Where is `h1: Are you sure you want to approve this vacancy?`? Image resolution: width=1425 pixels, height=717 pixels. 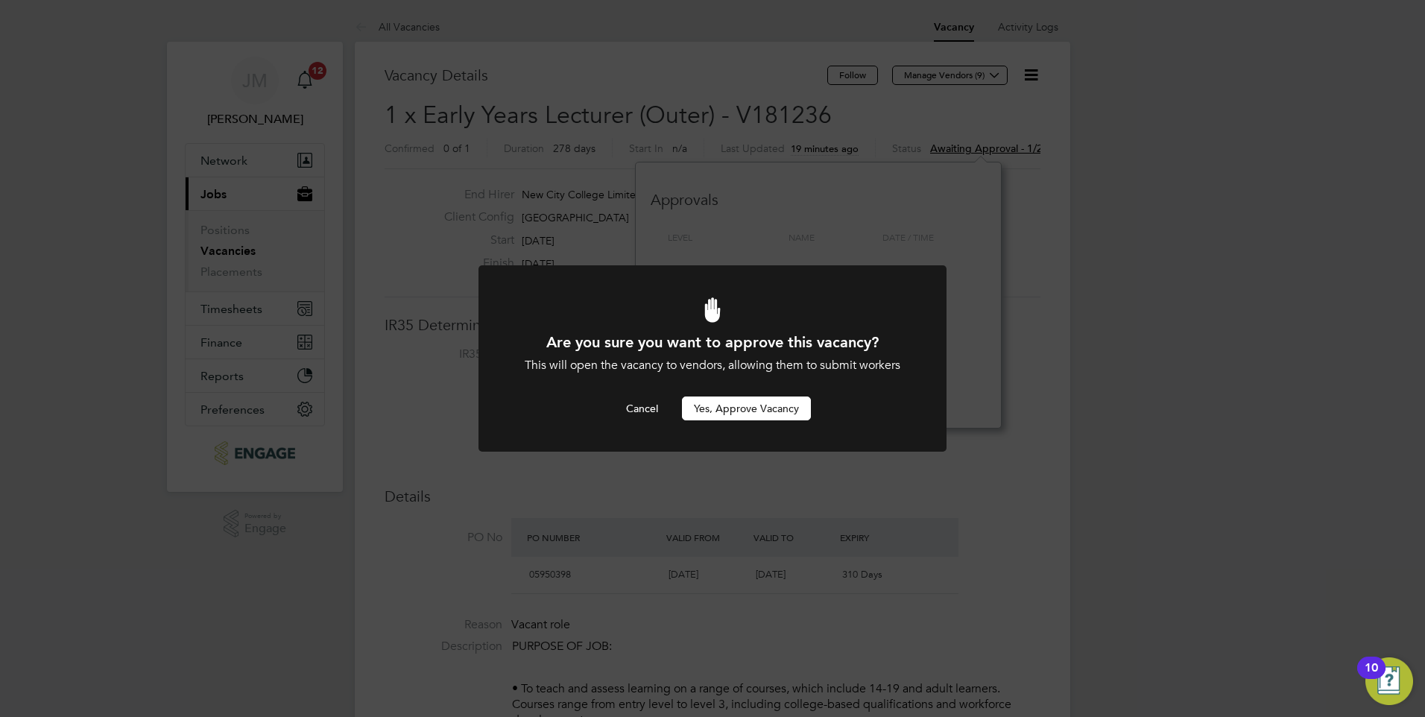 h1: Are you sure you want to approve this vacancy? is located at coordinates (712, 342).